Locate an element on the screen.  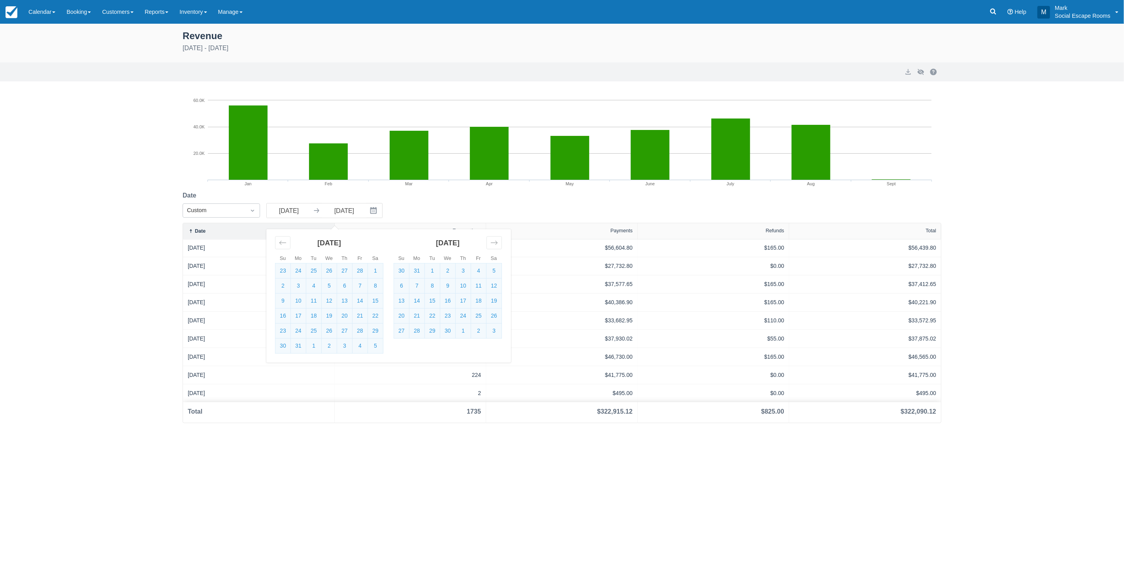
td: Selected. Monday, April 21, 2025 is located at coordinates (417, 316).